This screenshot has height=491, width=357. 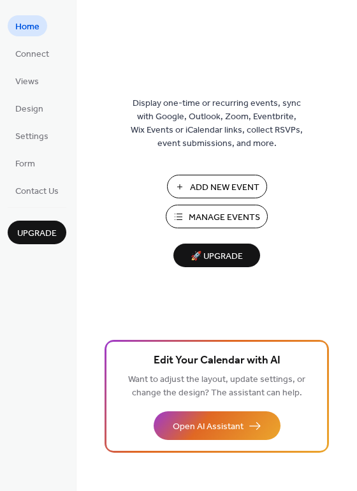 What do you see at coordinates (224, 217) in the screenshot?
I see `span: Manage Events` at bounding box center [224, 217].